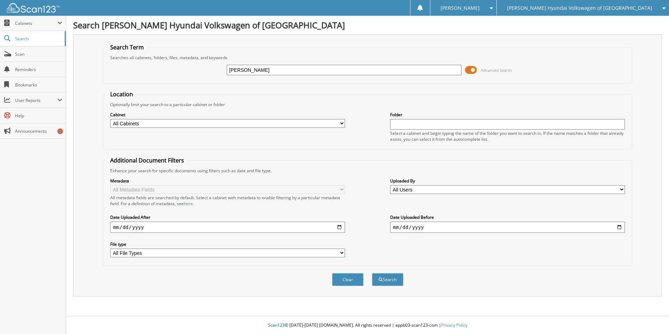  Describe the element at coordinates (36, 100) in the screenshot. I see `span: User Reports` at that location.